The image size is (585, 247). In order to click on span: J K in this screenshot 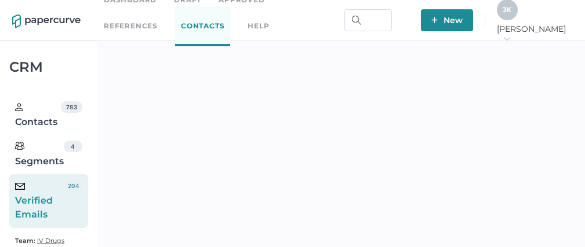, I will do `click(506, 9)`.